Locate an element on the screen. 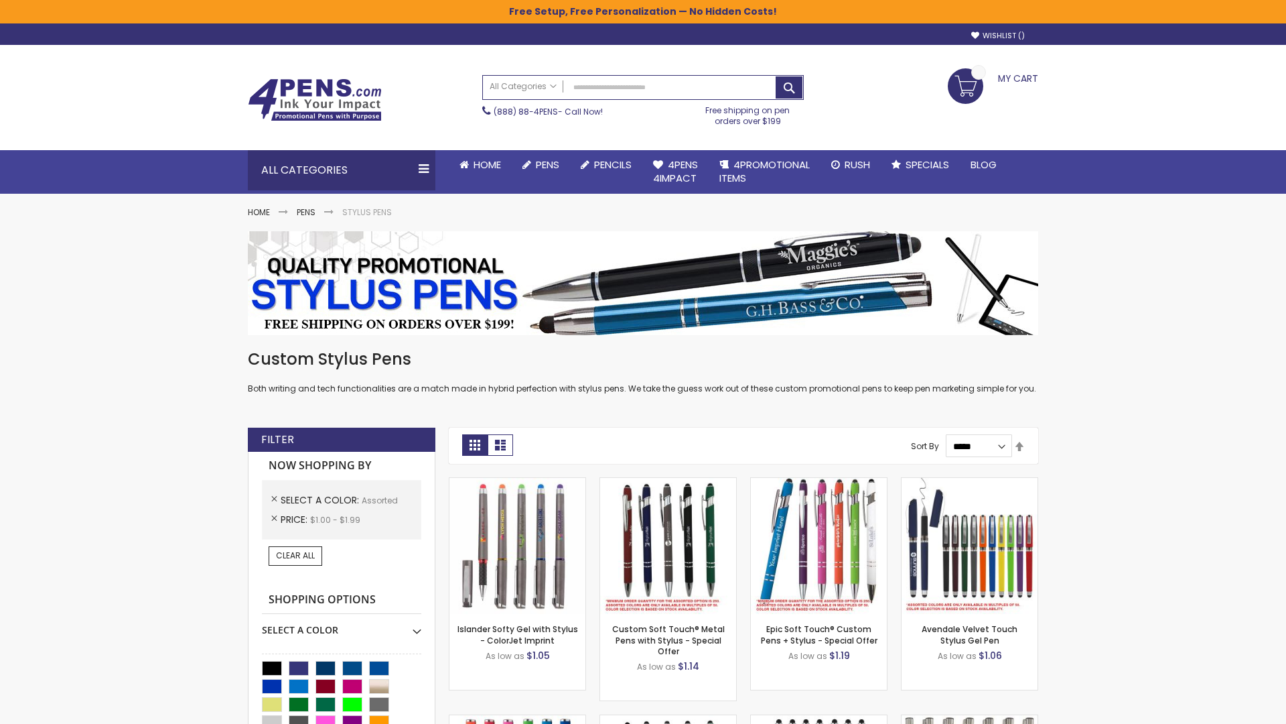  img: Stylus Pens is located at coordinates (643, 283).